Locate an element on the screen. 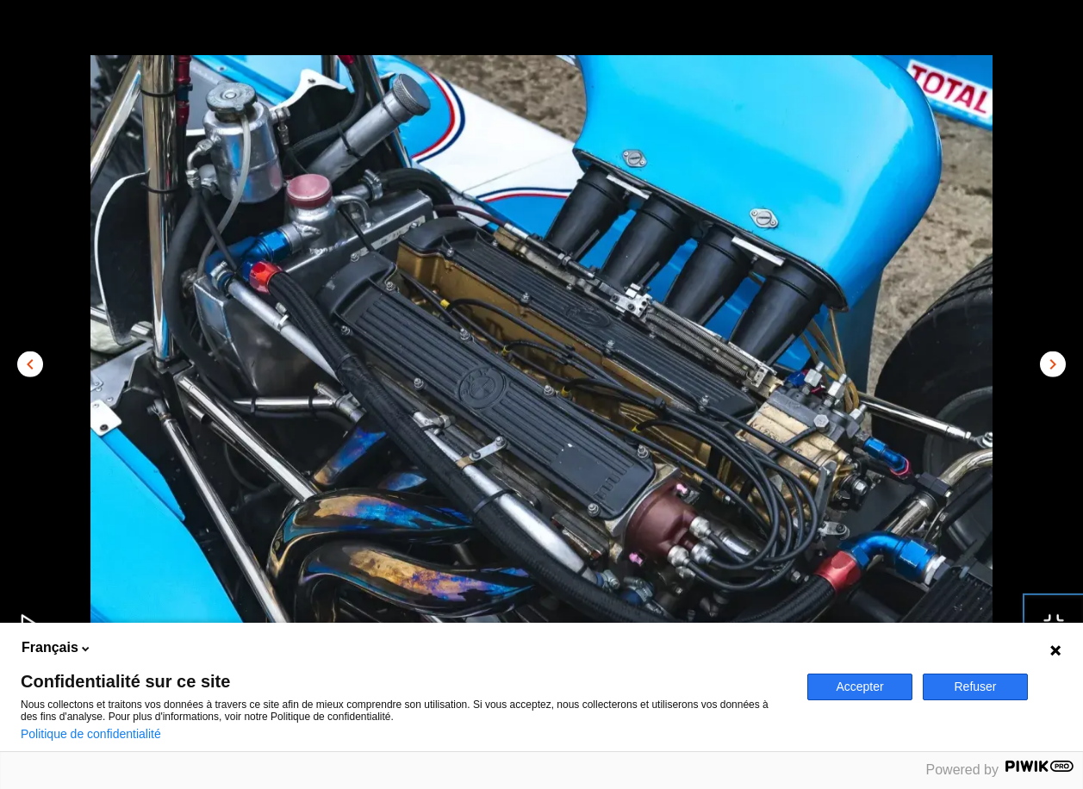  span: chevron_left is located at coordinates (30, 365).